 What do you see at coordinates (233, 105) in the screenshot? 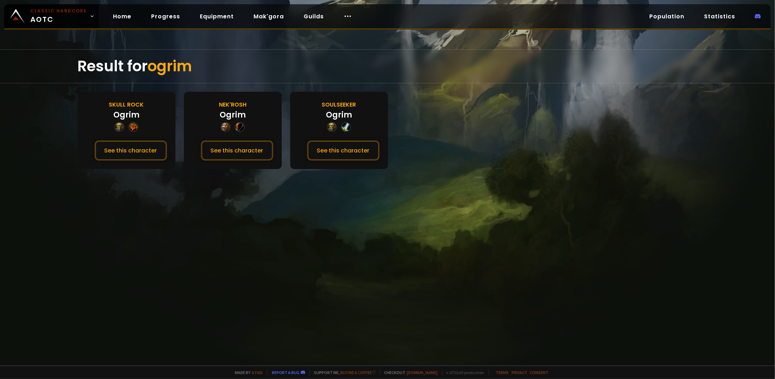
I see `div: Nek'Rosh` at bounding box center [233, 105].